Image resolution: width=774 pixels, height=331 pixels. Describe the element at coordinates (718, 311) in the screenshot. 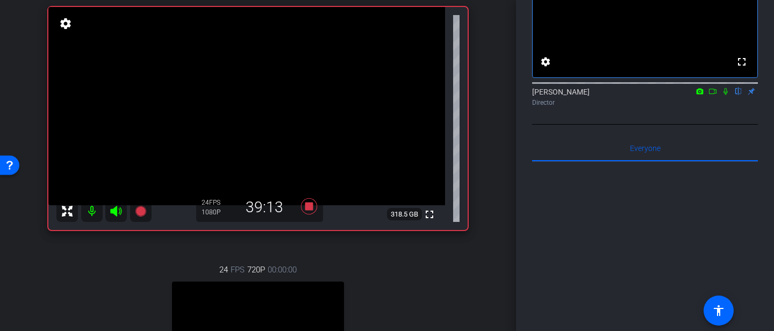

I see `mat-icon: accessibility` at that location.